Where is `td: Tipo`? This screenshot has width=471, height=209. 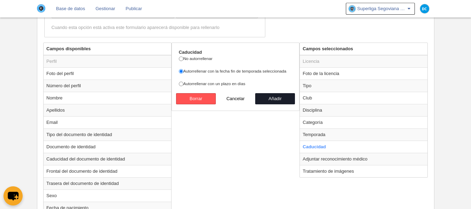
td: Tipo is located at coordinates (364, 85).